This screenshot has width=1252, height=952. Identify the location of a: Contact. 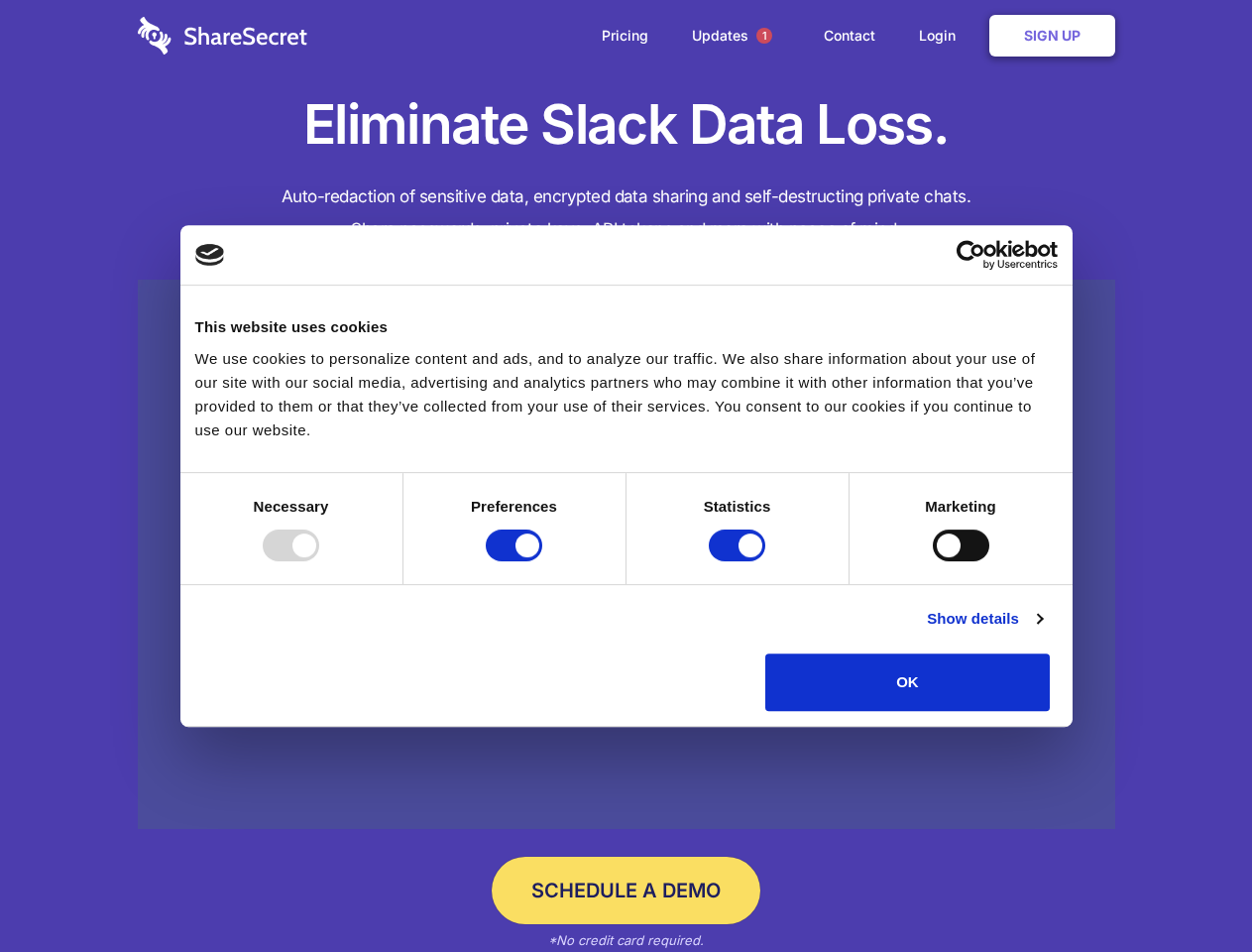
(850, 36).